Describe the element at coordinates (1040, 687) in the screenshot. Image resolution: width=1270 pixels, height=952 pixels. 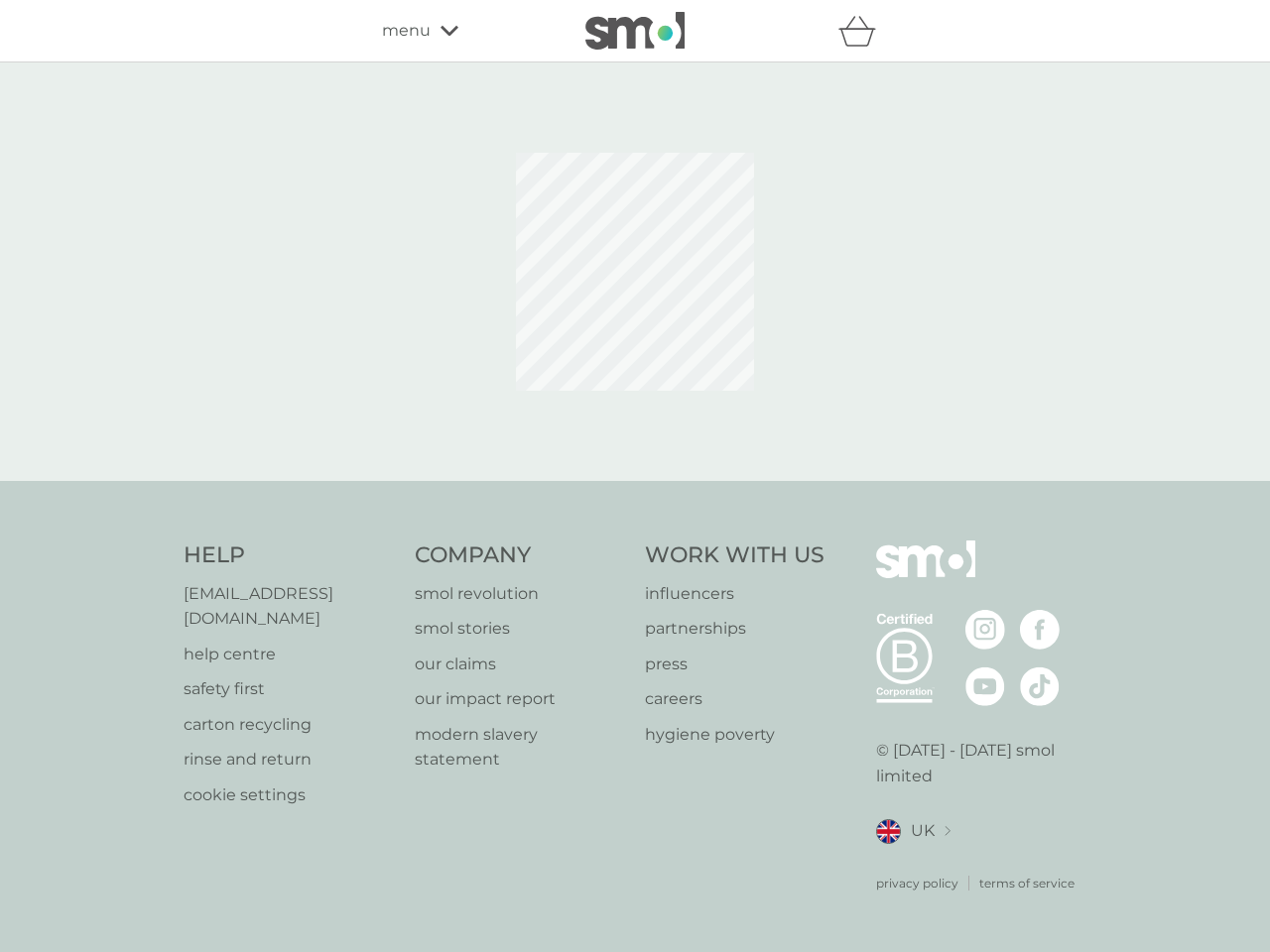
I see `img: visit the smol Tiktok page` at that location.